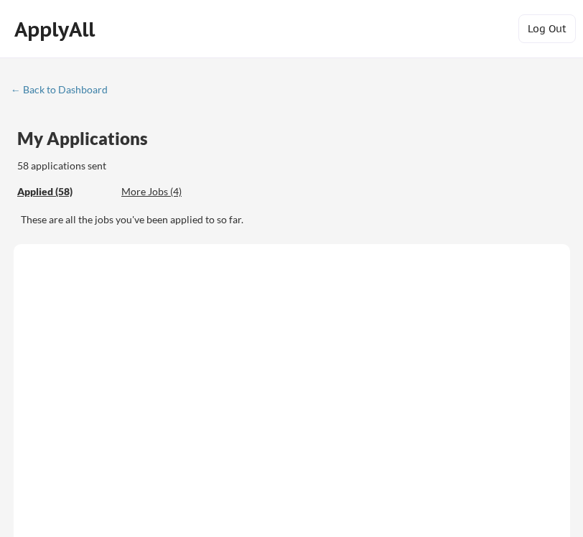 This screenshot has height=537, width=583. Describe the element at coordinates (57, 29) in the screenshot. I see `div: ApplyAll` at that location.